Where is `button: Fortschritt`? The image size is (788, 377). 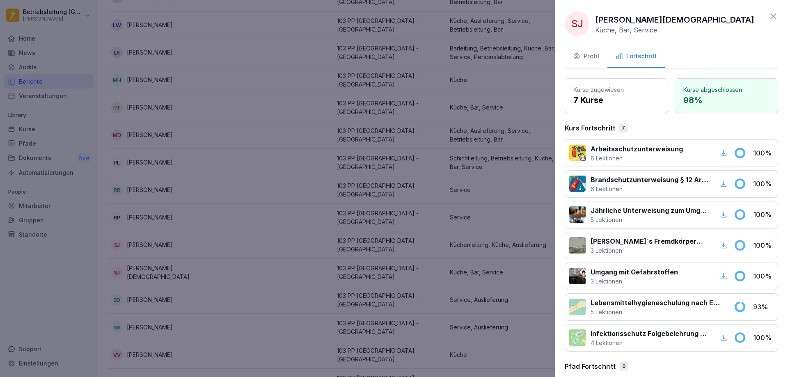
button: Fortschritt is located at coordinates (636, 57).